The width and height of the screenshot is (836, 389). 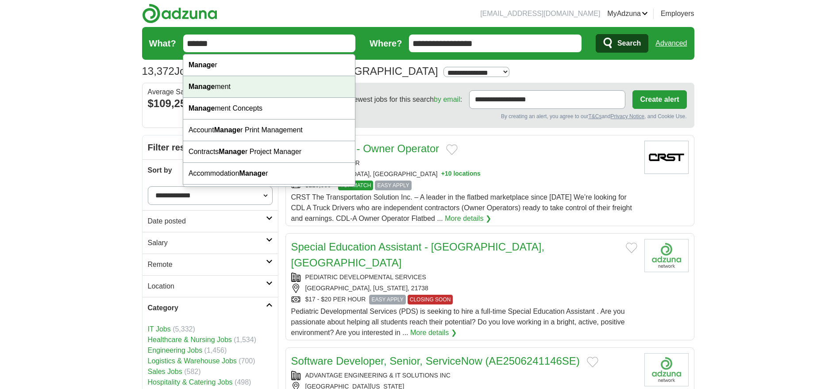 I want to click on a: CDL-A Driver - Owner Operator, so click(x=365, y=148).